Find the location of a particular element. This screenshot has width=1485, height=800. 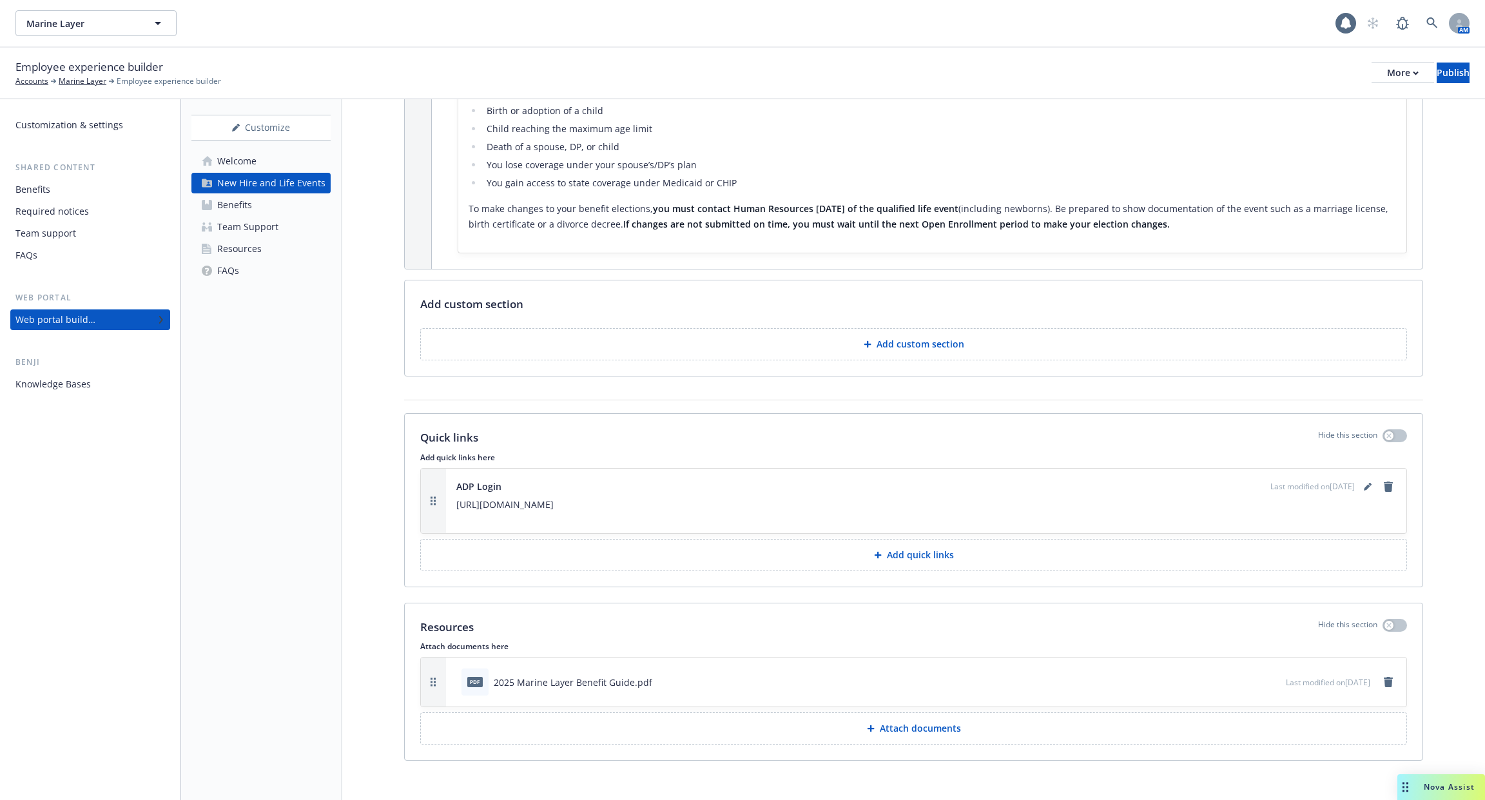

div: Welcome is located at coordinates (237, 161).